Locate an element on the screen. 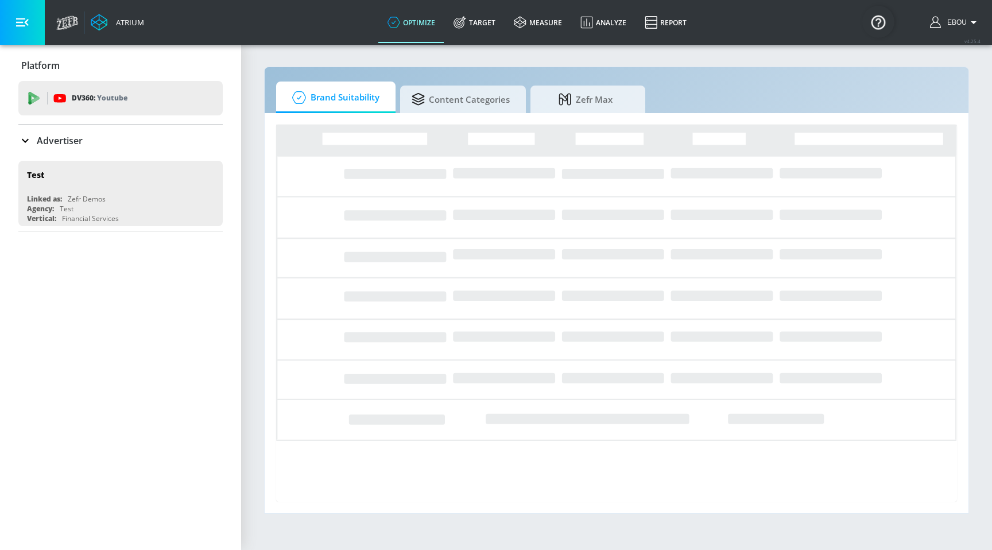 The image size is (992, 550). div: TestLinked as:Zefr DemosAgency:TestVertical:Financial Services is located at coordinates (121, 193).